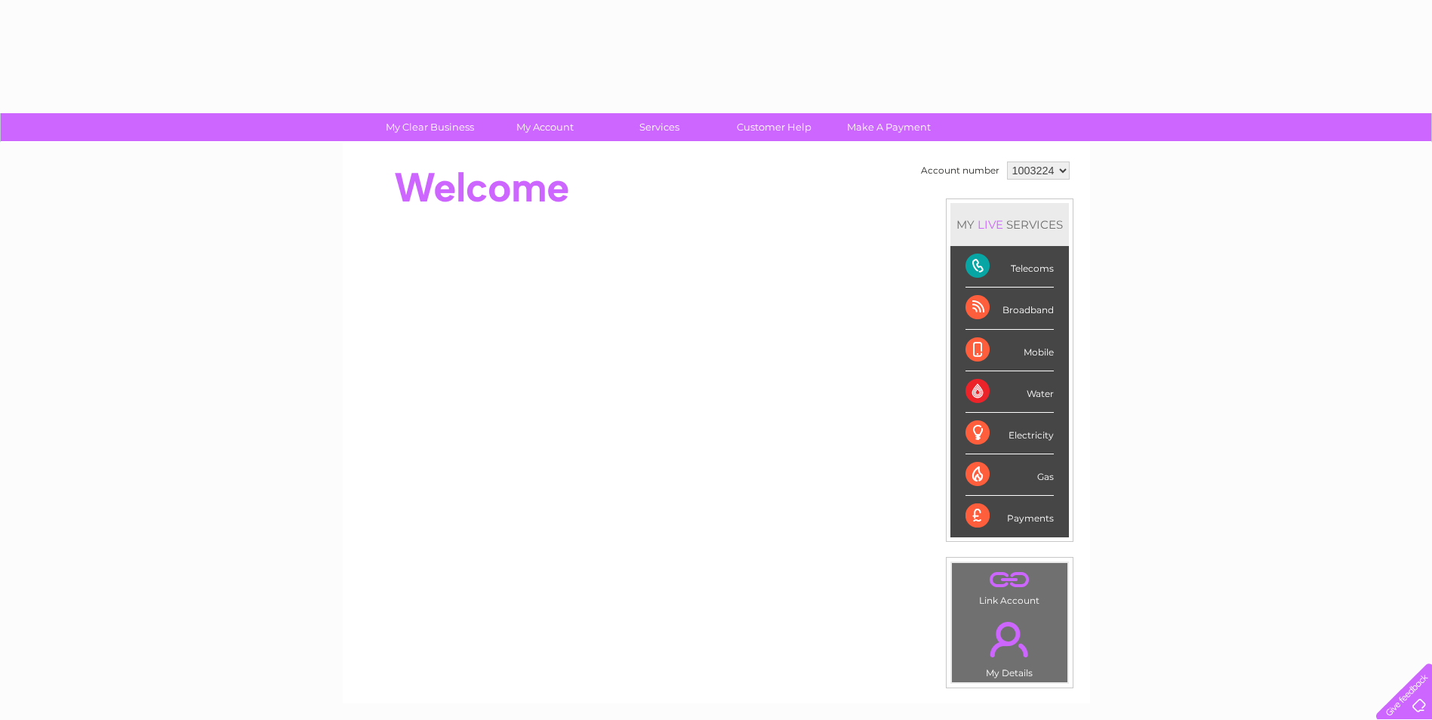 Image resolution: width=1432 pixels, height=720 pixels. Describe the element at coordinates (1009, 350) in the screenshot. I see `div: Mobile` at that location.